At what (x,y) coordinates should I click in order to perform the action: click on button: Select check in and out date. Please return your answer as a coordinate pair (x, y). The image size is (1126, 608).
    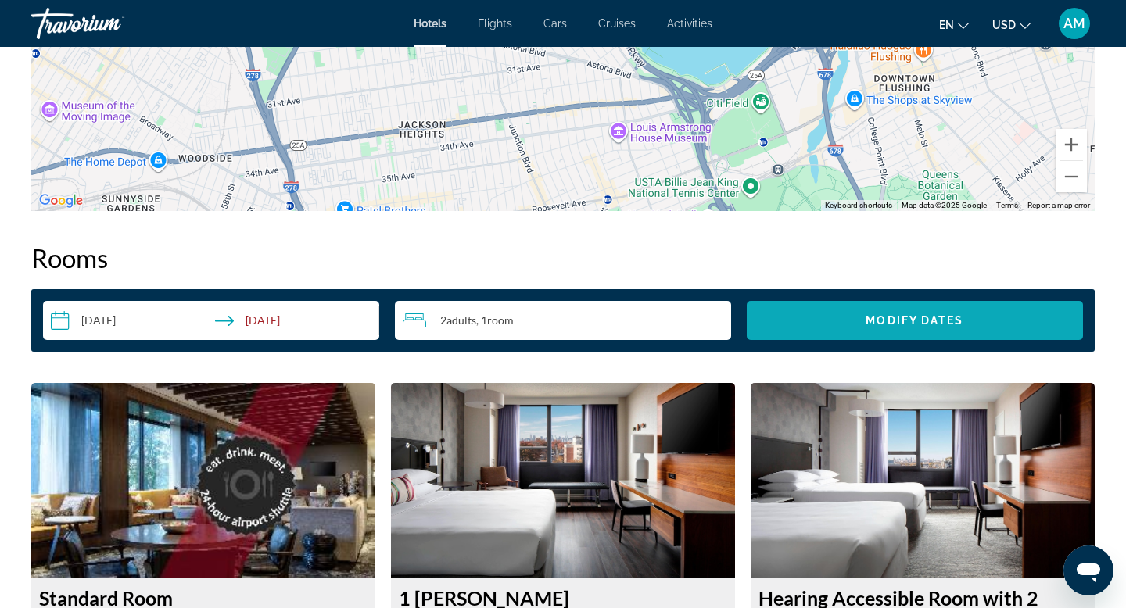
    Looking at the image, I should click on (211, 321).